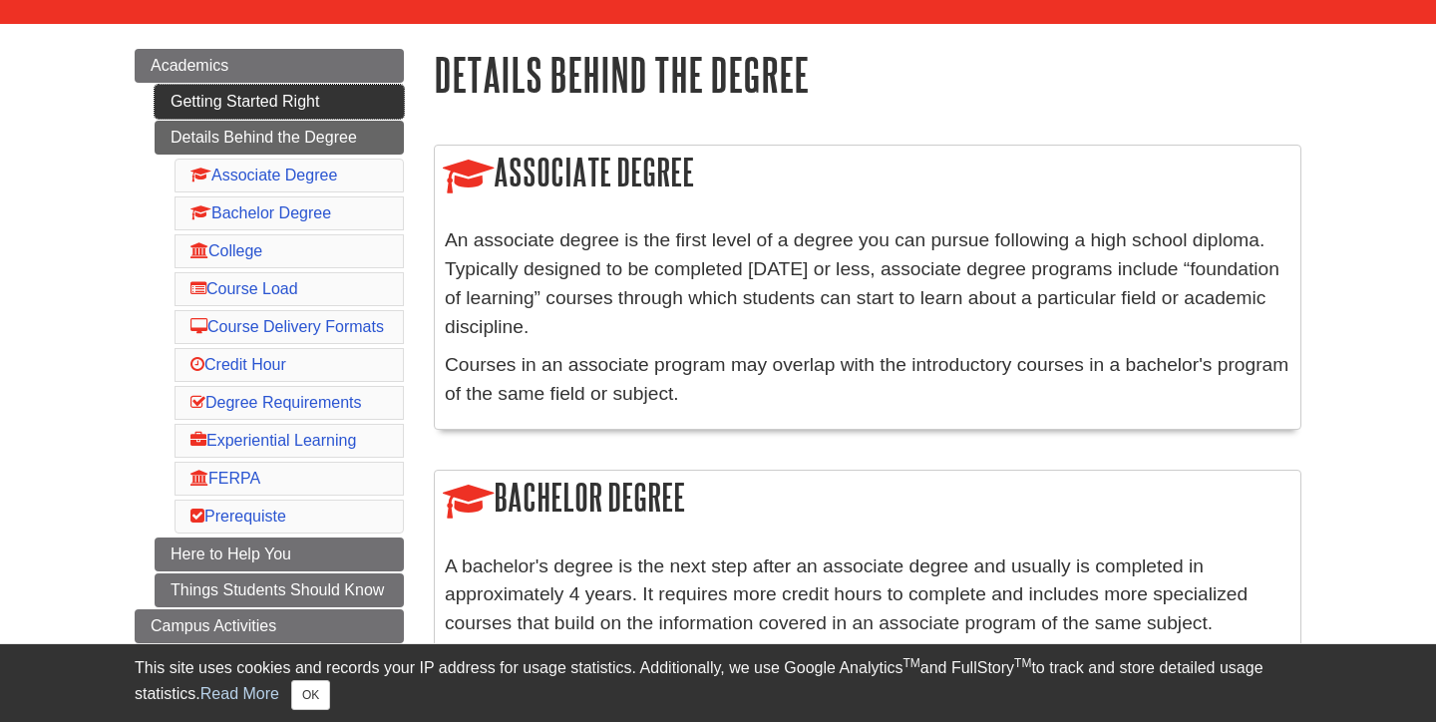  What do you see at coordinates (269, 626) in the screenshot?
I see `a: Campus Activities` at bounding box center [269, 626].